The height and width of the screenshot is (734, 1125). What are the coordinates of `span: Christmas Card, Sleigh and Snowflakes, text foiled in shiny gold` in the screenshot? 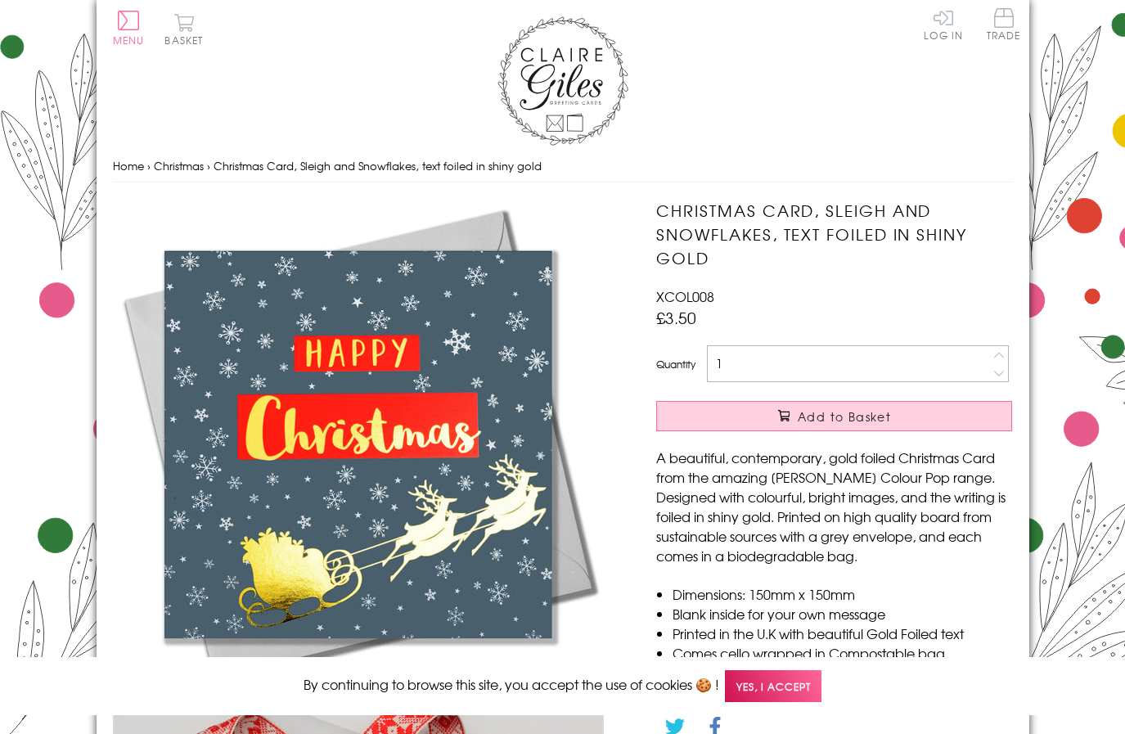 It's located at (377, 165).